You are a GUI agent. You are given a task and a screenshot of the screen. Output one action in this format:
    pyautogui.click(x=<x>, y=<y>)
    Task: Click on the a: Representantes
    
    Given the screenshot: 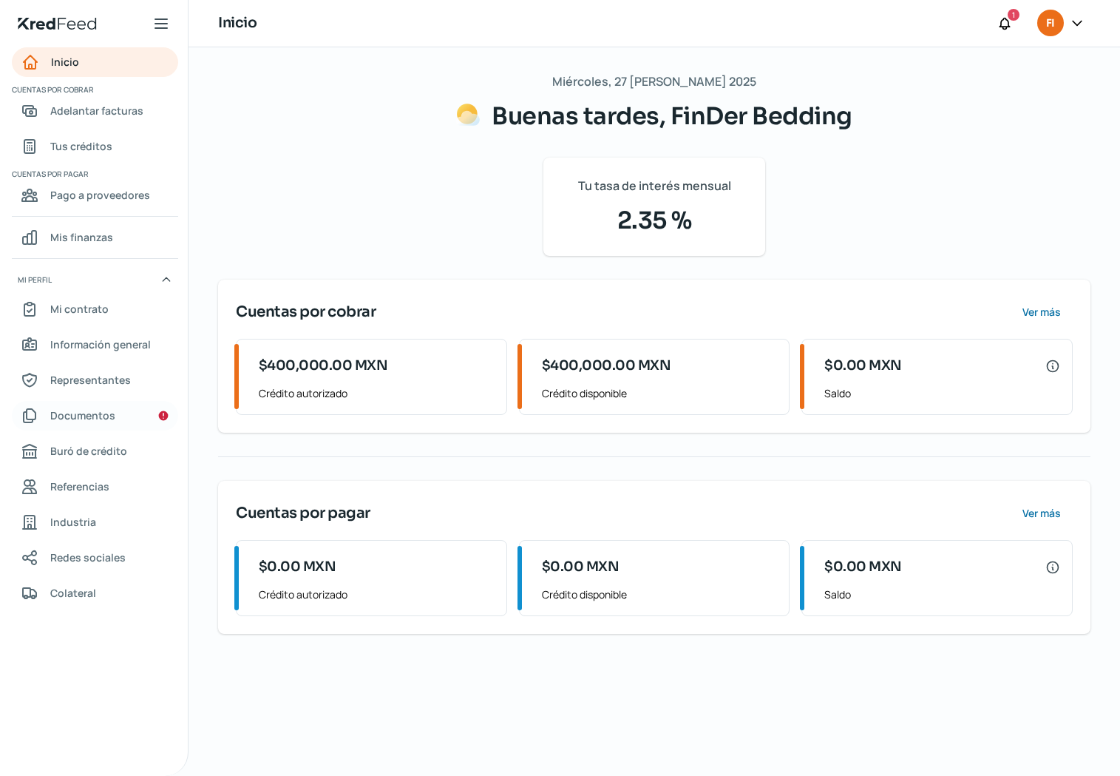 What is the action you would take?
    pyautogui.click(x=95, y=380)
    